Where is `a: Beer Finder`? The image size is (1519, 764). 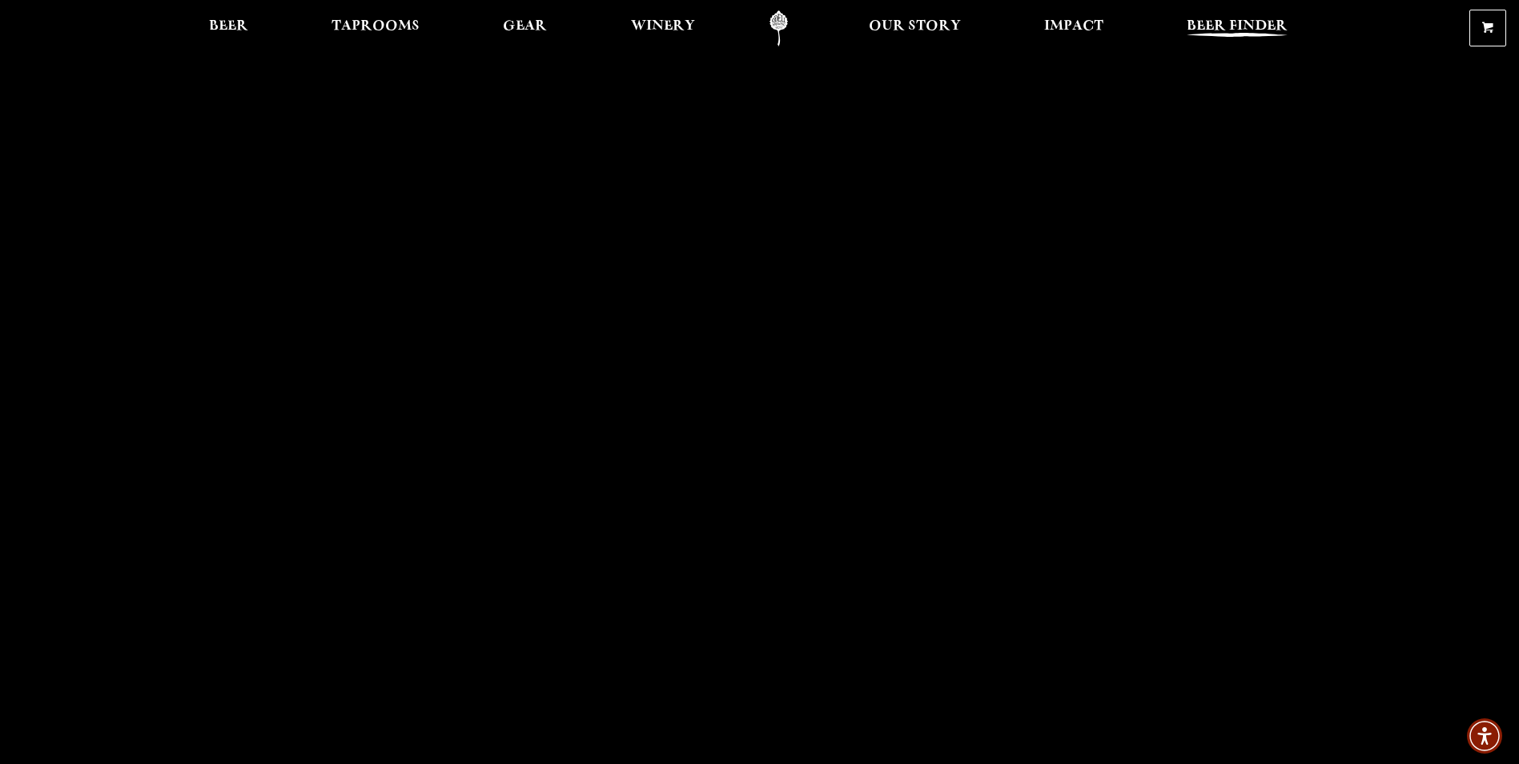 a: Beer Finder is located at coordinates (1237, 28).